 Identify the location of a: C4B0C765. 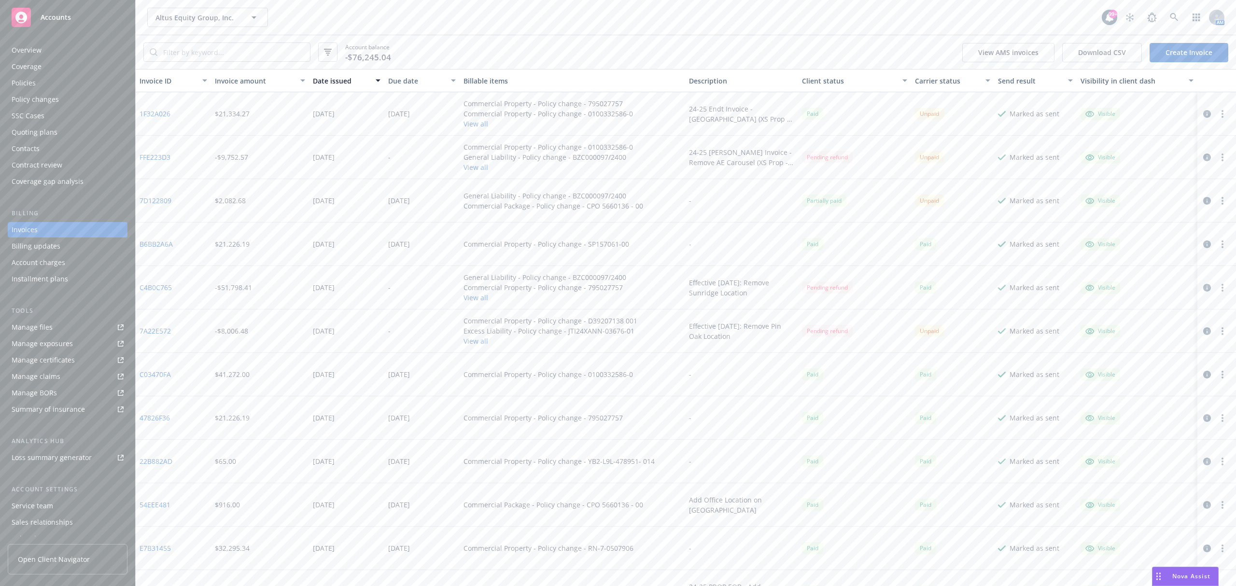
(155, 287).